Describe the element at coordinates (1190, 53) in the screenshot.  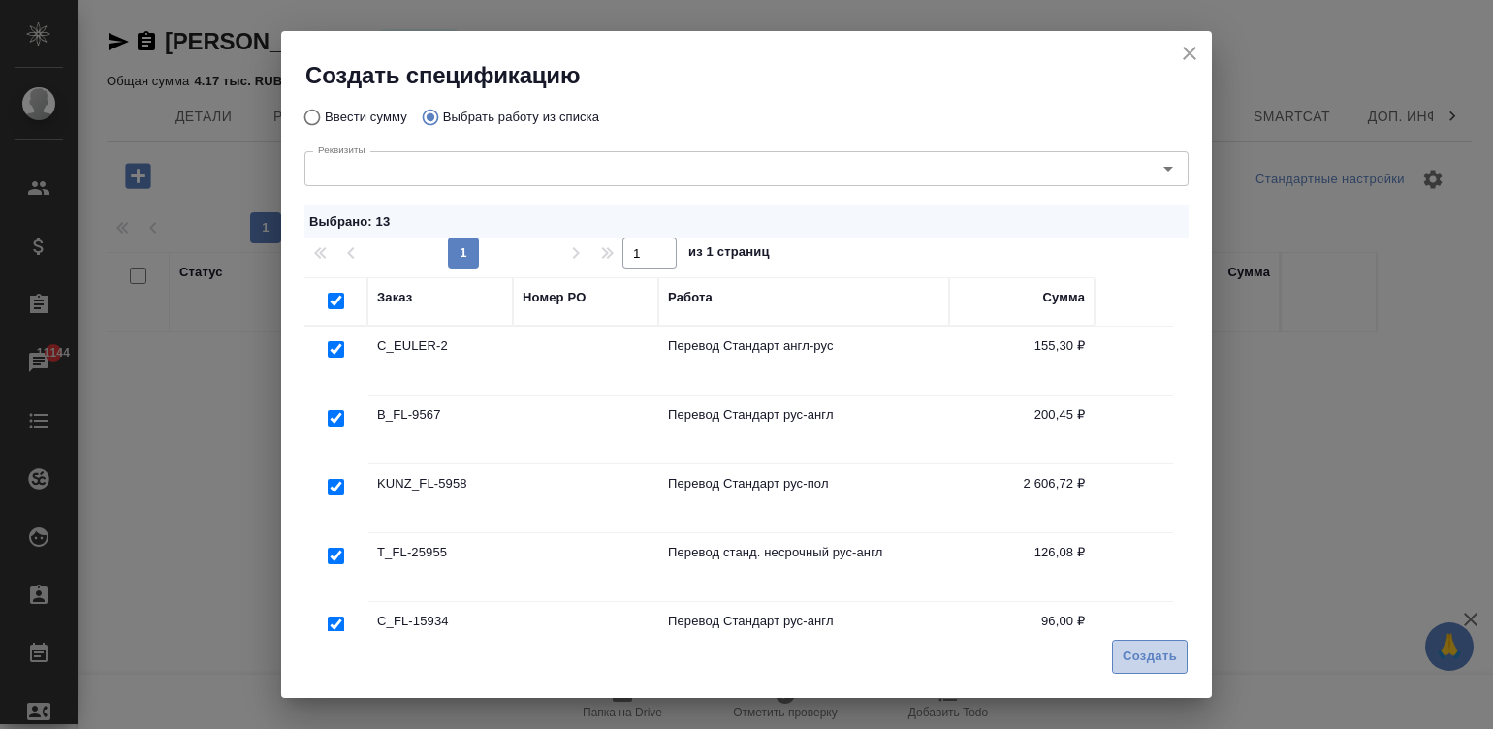
I see `button: close` at that location.